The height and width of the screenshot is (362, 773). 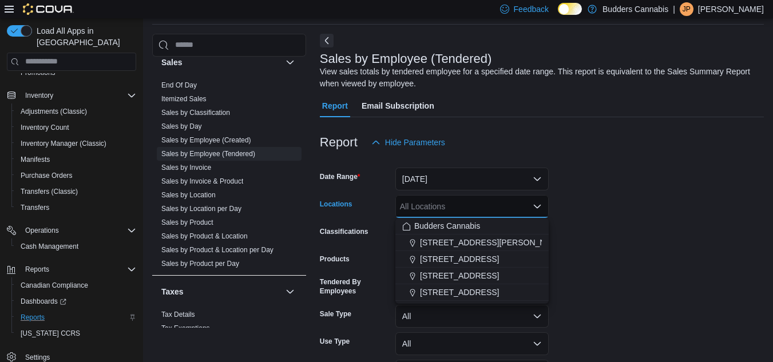 What do you see at coordinates (398, 106) in the screenshot?
I see `span: Email Subscription` at bounding box center [398, 106].